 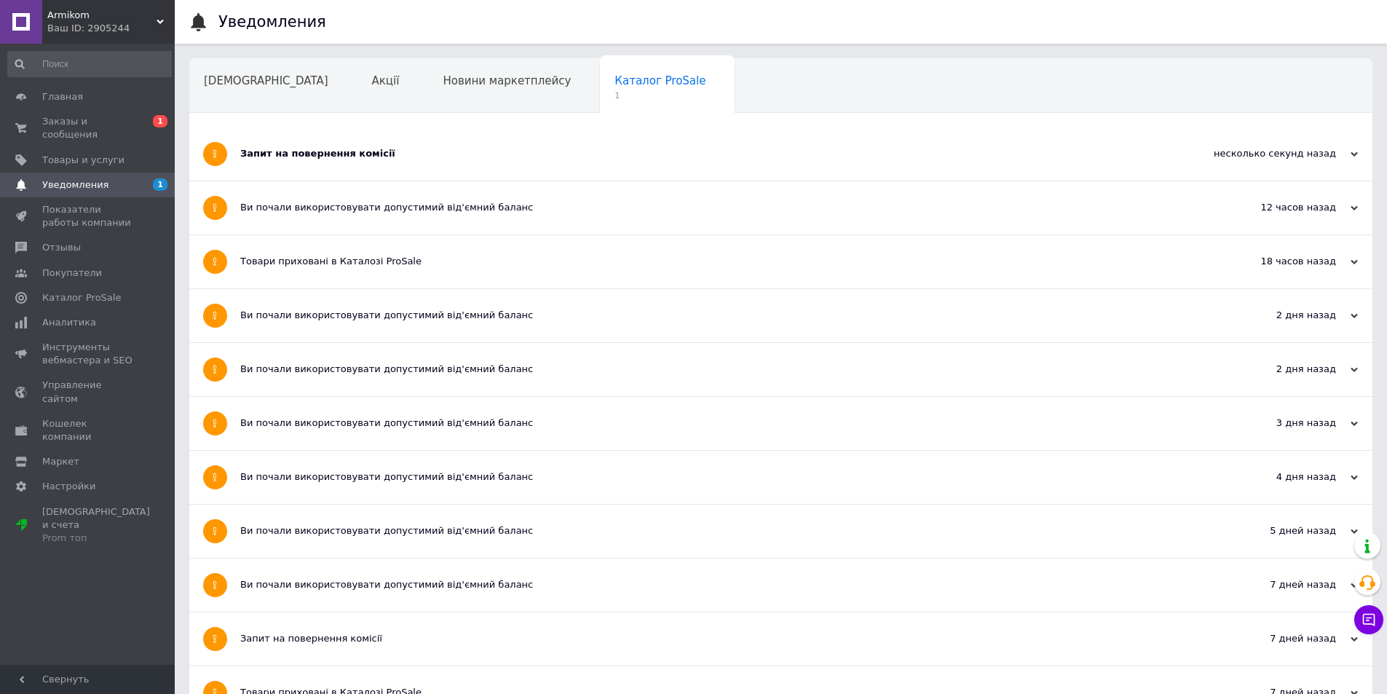 I want to click on h1: Уведомления, so click(x=272, y=22).